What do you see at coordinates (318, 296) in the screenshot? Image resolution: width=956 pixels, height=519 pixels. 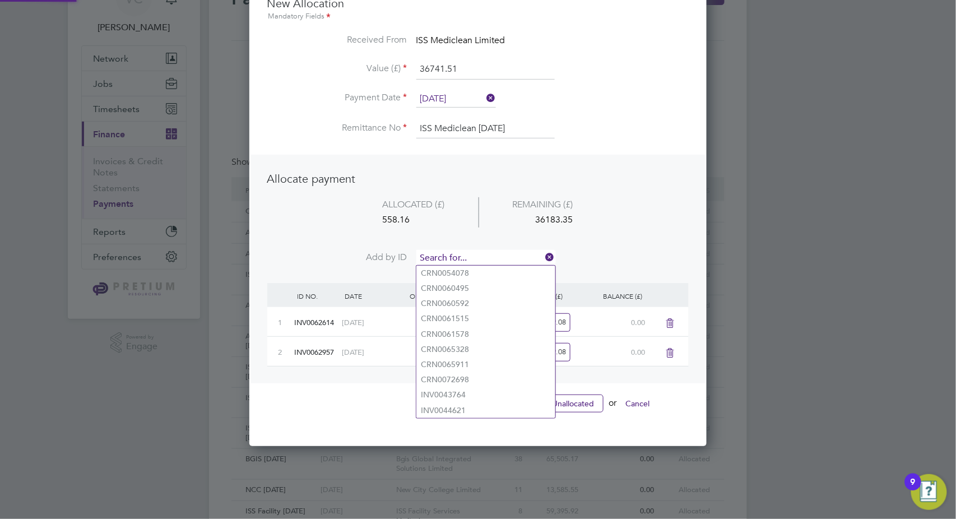 I see `div: ID NO.` at bounding box center [318, 296].